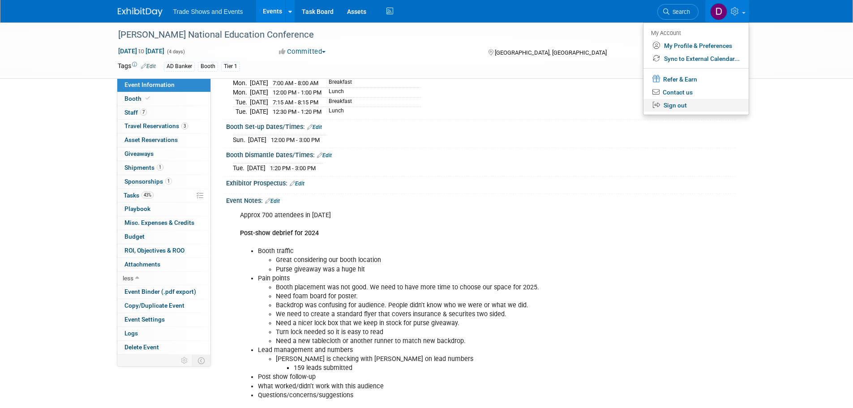  What do you see at coordinates (696, 59) in the screenshot?
I see `a: Sync to External Calendar...` at bounding box center [696, 59].